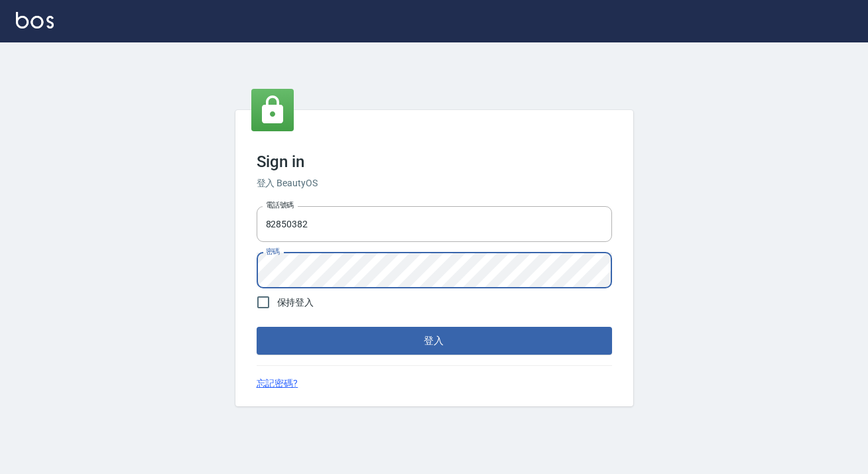 The width and height of the screenshot is (868, 474). What do you see at coordinates (272, 251) in the screenshot?
I see `label: 密碼` at bounding box center [272, 251].